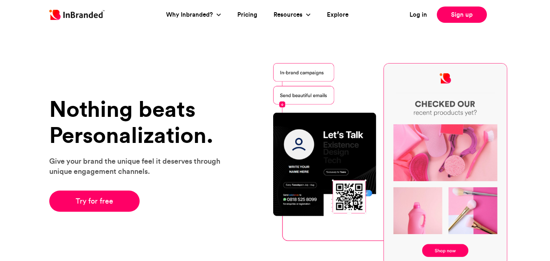 The image size is (550, 261). What do you see at coordinates (94, 201) in the screenshot?
I see `a: Try for free` at bounding box center [94, 201].